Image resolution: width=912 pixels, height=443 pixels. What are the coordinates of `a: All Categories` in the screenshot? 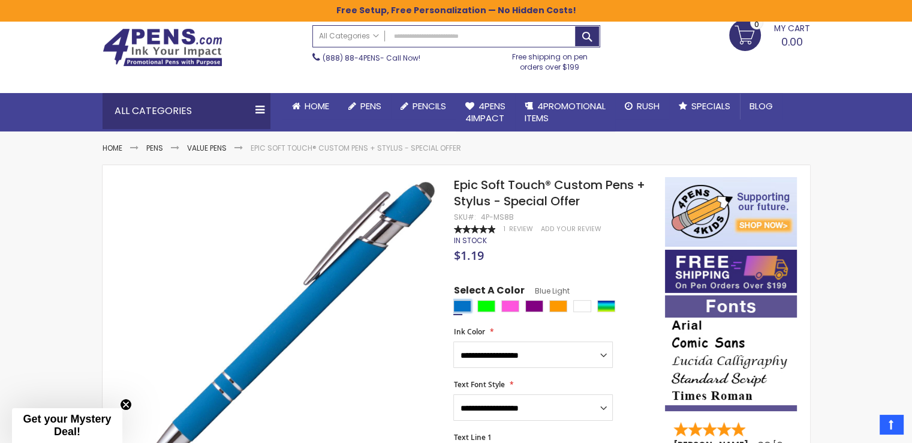 It's located at (349, 35).